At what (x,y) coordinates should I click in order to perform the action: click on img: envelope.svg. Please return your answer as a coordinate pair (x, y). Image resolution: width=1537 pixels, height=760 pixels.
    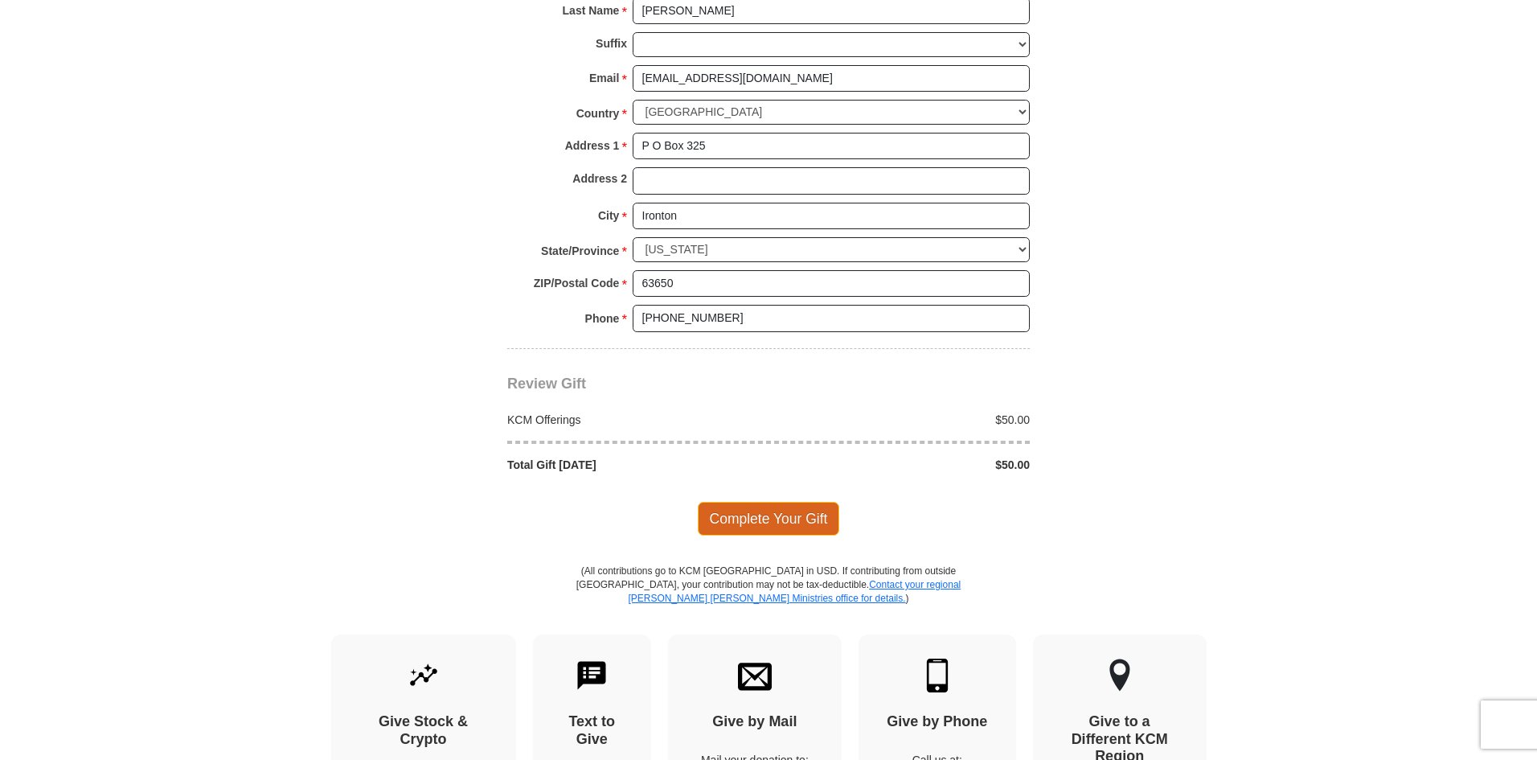
    Looking at the image, I should click on (755, 675).